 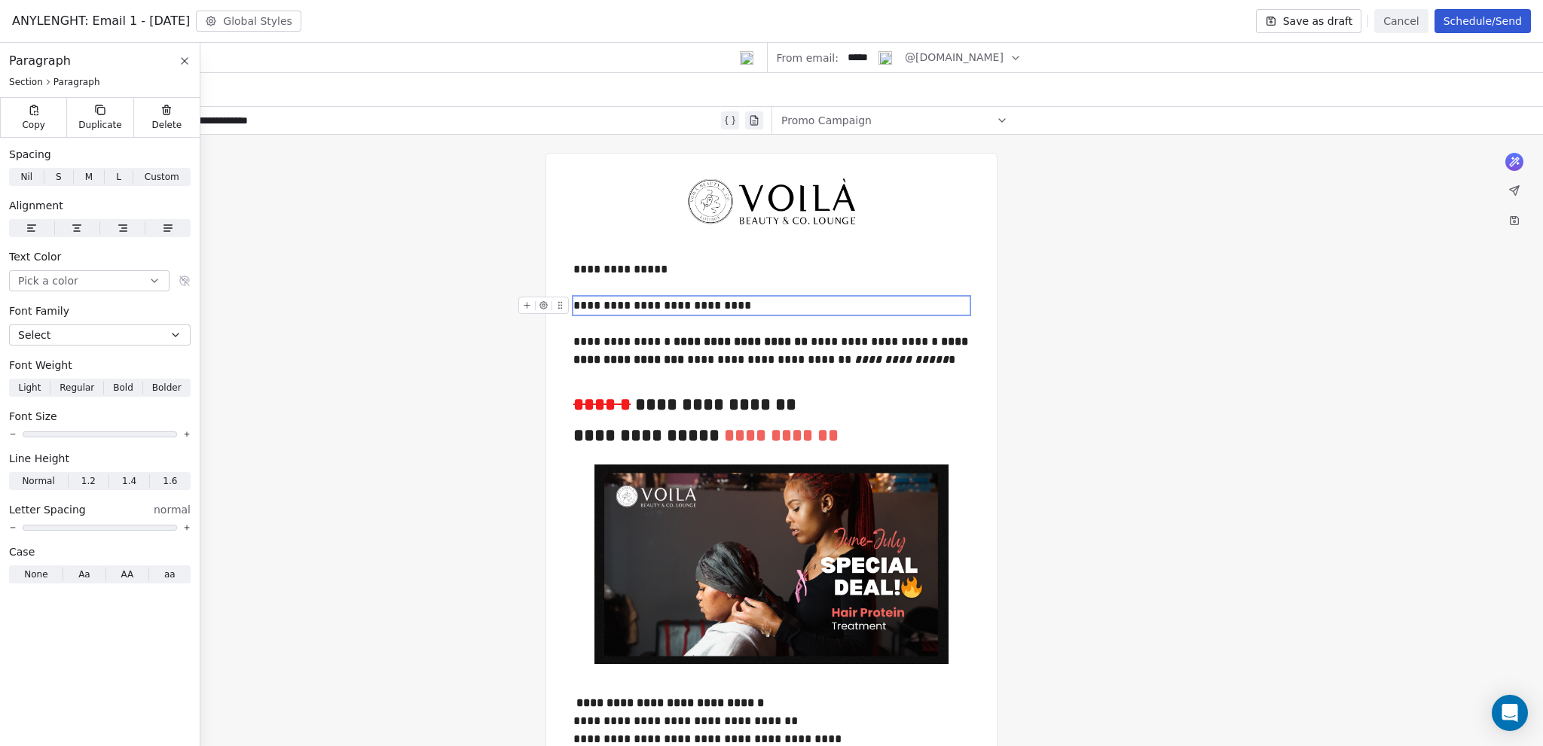 What do you see at coordinates (89, 177) in the screenshot?
I see `span: M` at bounding box center [89, 177].